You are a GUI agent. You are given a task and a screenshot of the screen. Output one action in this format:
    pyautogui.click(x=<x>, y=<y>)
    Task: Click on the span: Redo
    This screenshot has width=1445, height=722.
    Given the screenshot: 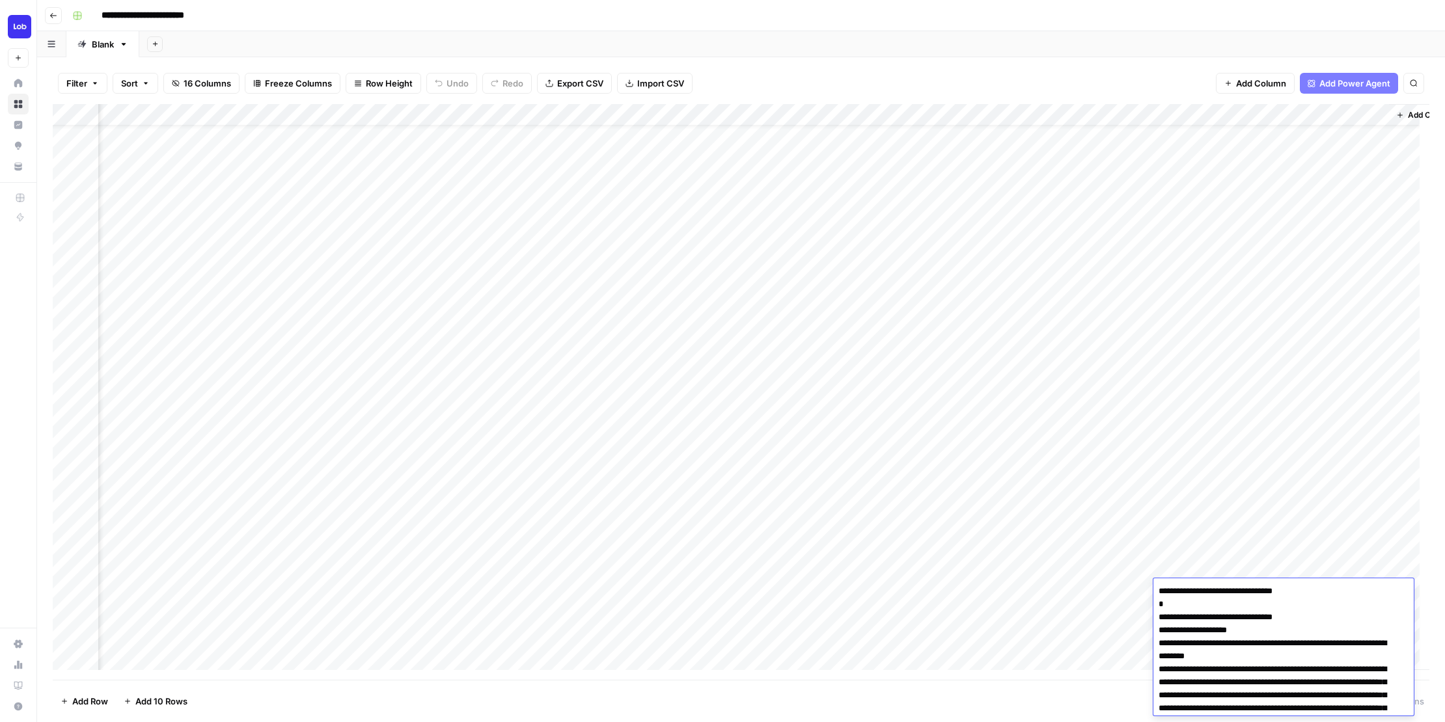 What is the action you would take?
    pyautogui.click(x=513, y=83)
    